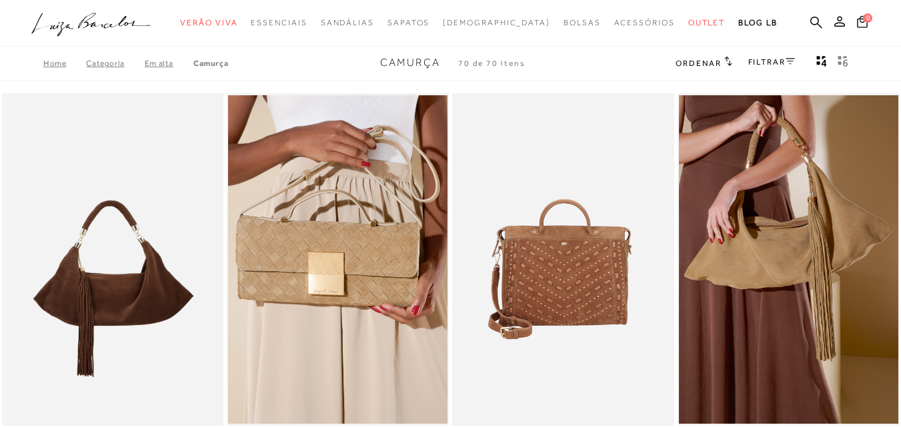 The image size is (901, 427). What do you see at coordinates (843, 63) in the screenshot?
I see `button: gridText6Desc` at bounding box center [843, 63].